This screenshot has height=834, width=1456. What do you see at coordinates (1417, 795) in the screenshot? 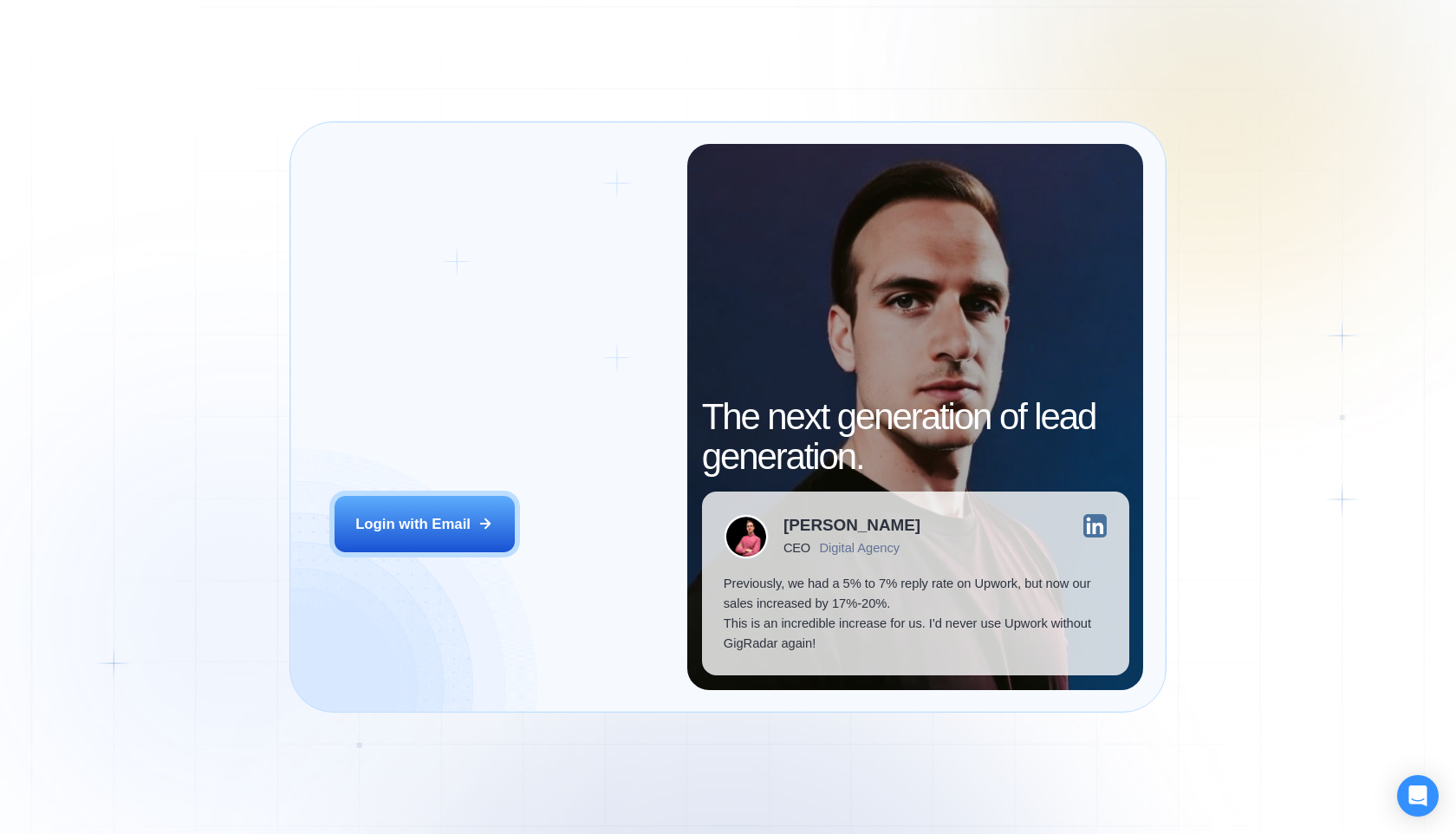
I see `div: Open Intercom Messenger` at bounding box center [1417, 795].